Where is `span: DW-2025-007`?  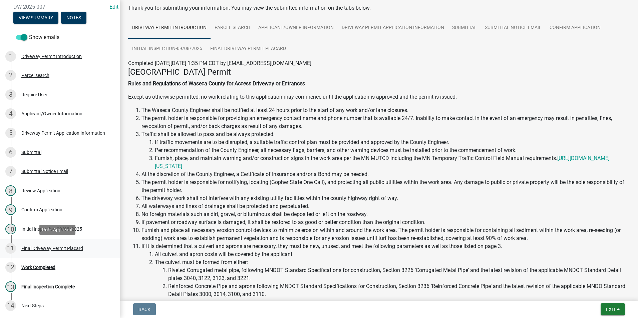
span: DW-2025-007 is located at coordinates (60, 7).